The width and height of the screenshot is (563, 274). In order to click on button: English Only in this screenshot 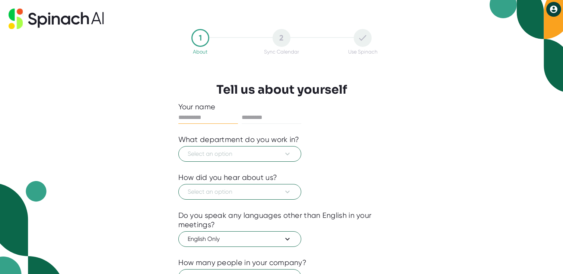, I will do `click(240, 239)`.